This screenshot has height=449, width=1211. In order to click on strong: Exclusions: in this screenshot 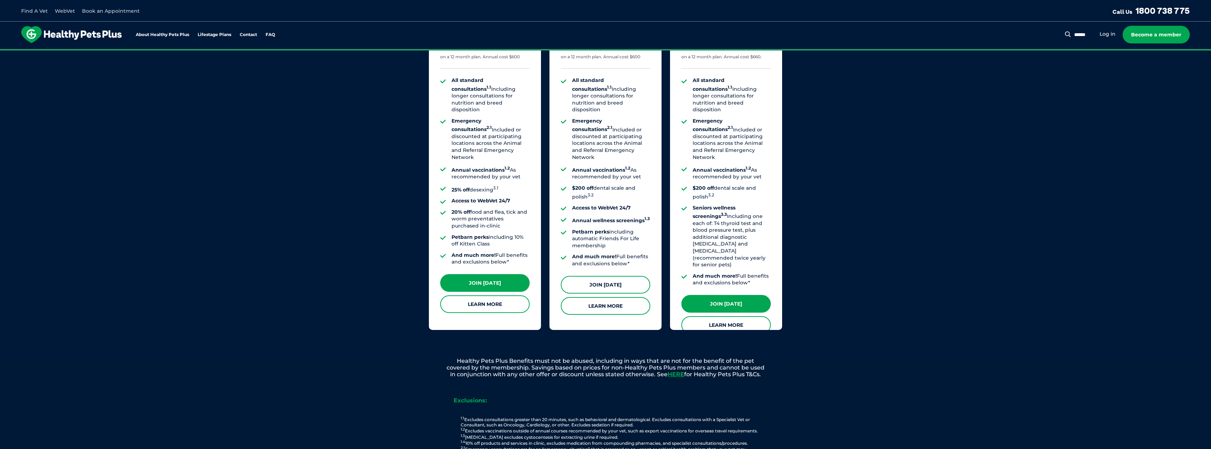, I will do `click(470, 400)`.